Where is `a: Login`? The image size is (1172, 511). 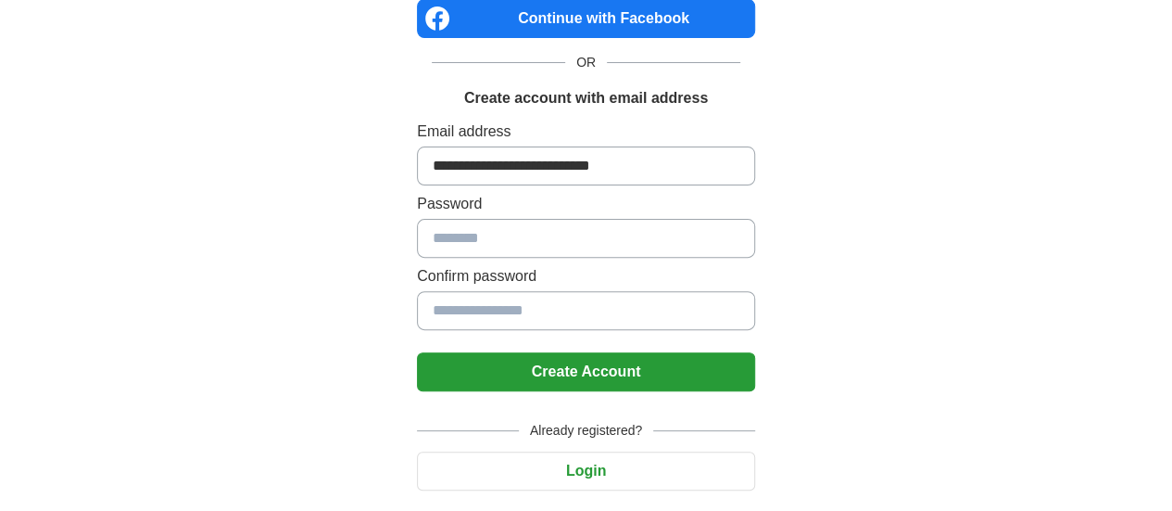 a: Login is located at coordinates (586, 470).